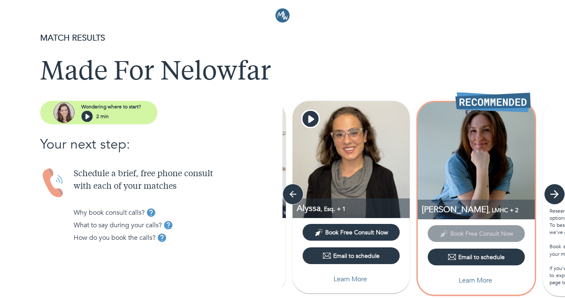 This screenshot has height=298, width=565. Describe the element at coordinates (109, 212) in the screenshot. I see `p: Why book consult calls?` at that location.